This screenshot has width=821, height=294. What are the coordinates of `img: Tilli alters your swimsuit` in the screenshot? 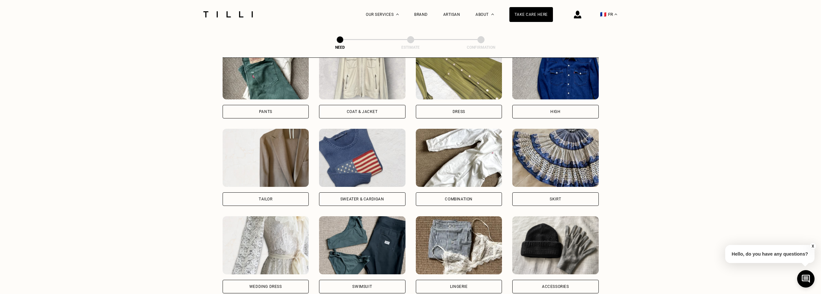 It's located at (362, 245).